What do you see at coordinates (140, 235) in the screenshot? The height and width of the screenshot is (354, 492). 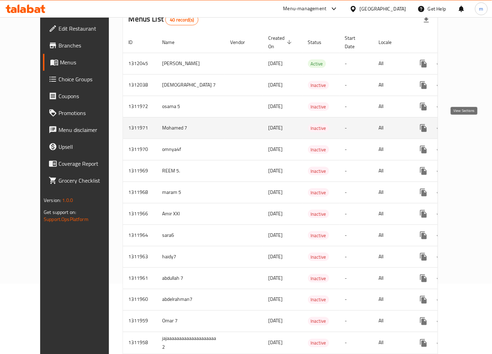 I see `td: 1311964` at bounding box center [140, 235].